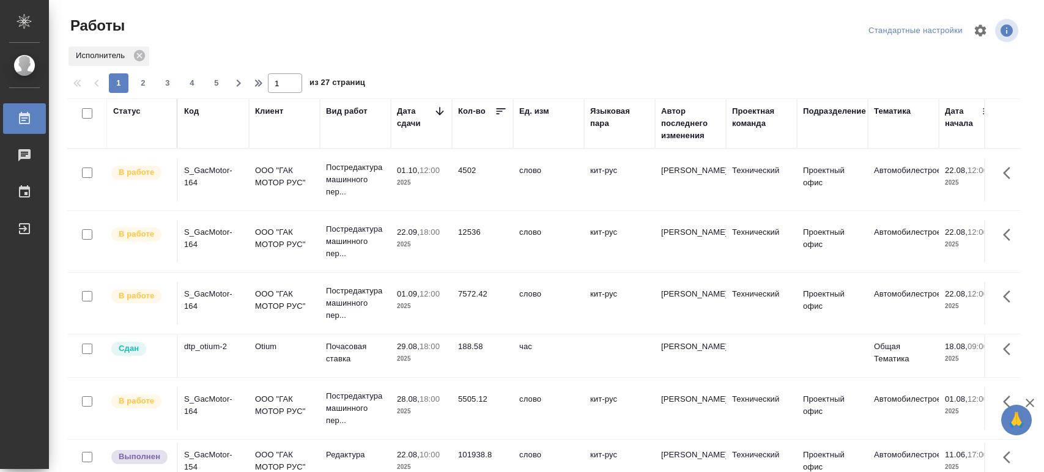 This screenshot has height=472, width=1044. I want to click on span: 3, so click(168, 83).